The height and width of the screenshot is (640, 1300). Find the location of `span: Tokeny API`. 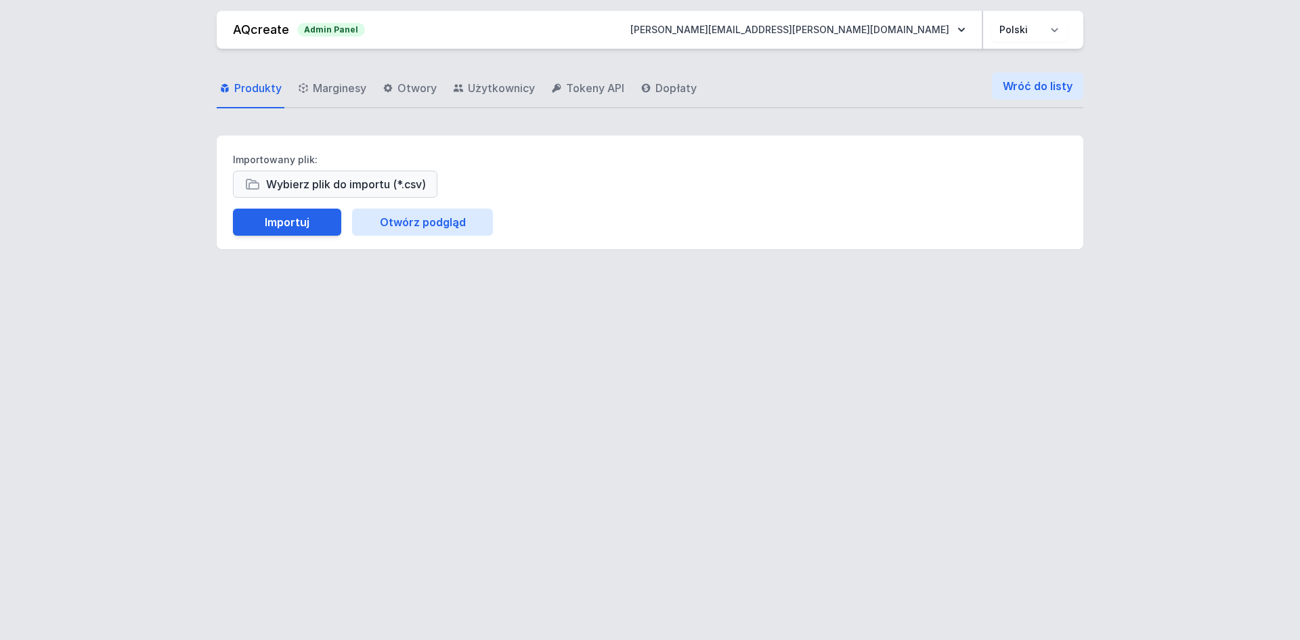

span: Tokeny API is located at coordinates (595, 88).